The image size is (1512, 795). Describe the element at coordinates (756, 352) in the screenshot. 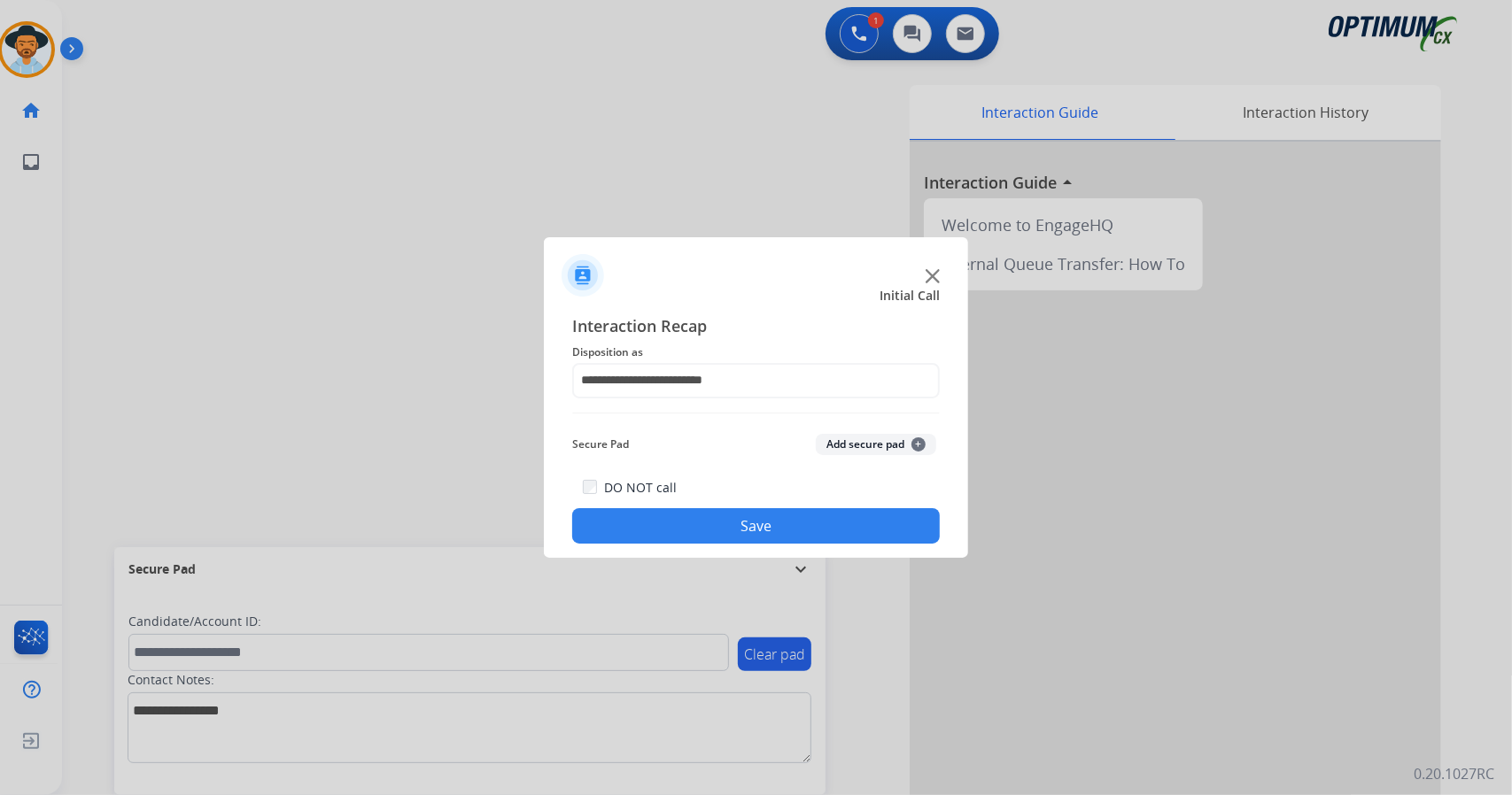

I see `span: Disposition as` at that location.